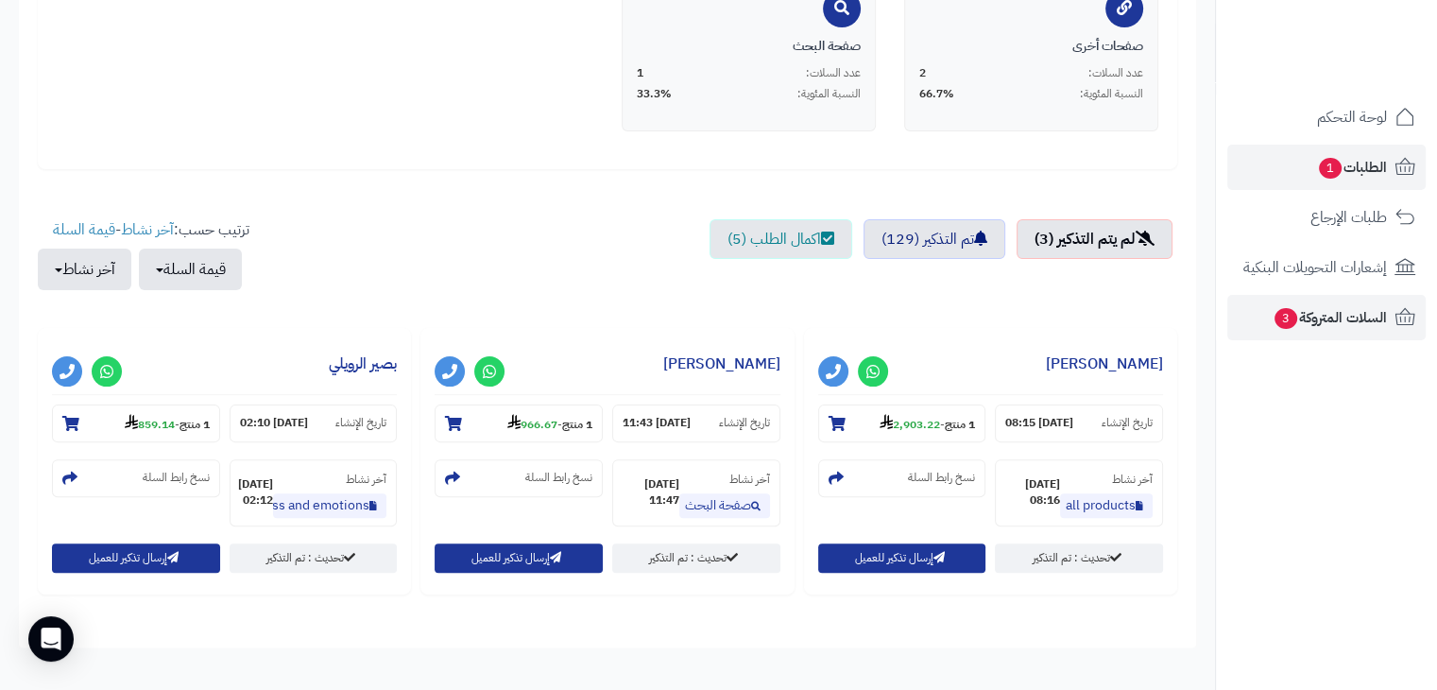 Image resolution: width=1437 pixels, height=690 pixels. Describe the element at coordinates (934, 239) in the screenshot. I see `a: تم التذكير (129)` at that location.